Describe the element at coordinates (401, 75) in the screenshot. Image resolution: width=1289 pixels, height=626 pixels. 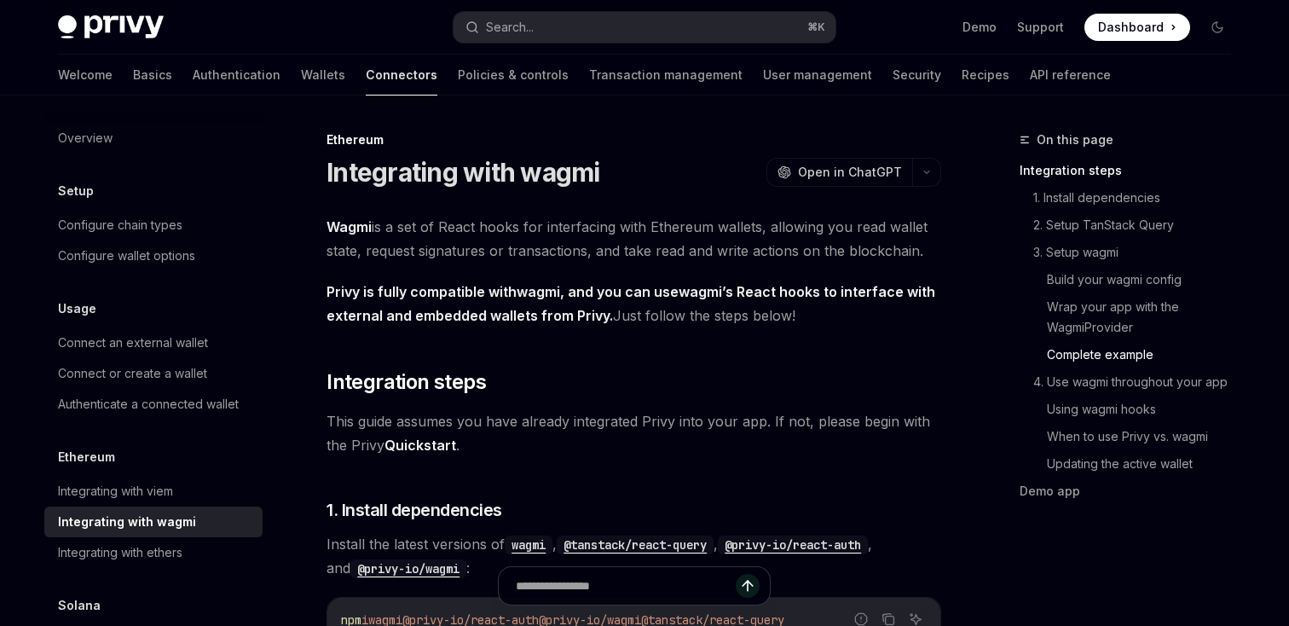
I see `a: Connectors` at that location.